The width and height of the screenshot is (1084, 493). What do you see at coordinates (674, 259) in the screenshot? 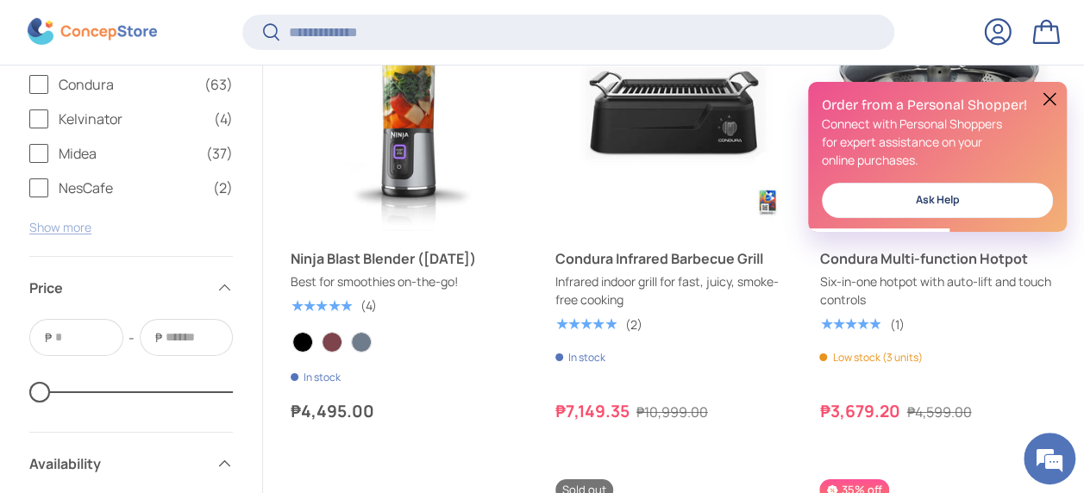
I see `a: Condura Infrared Barbecue Grill` at bounding box center [674, 259].